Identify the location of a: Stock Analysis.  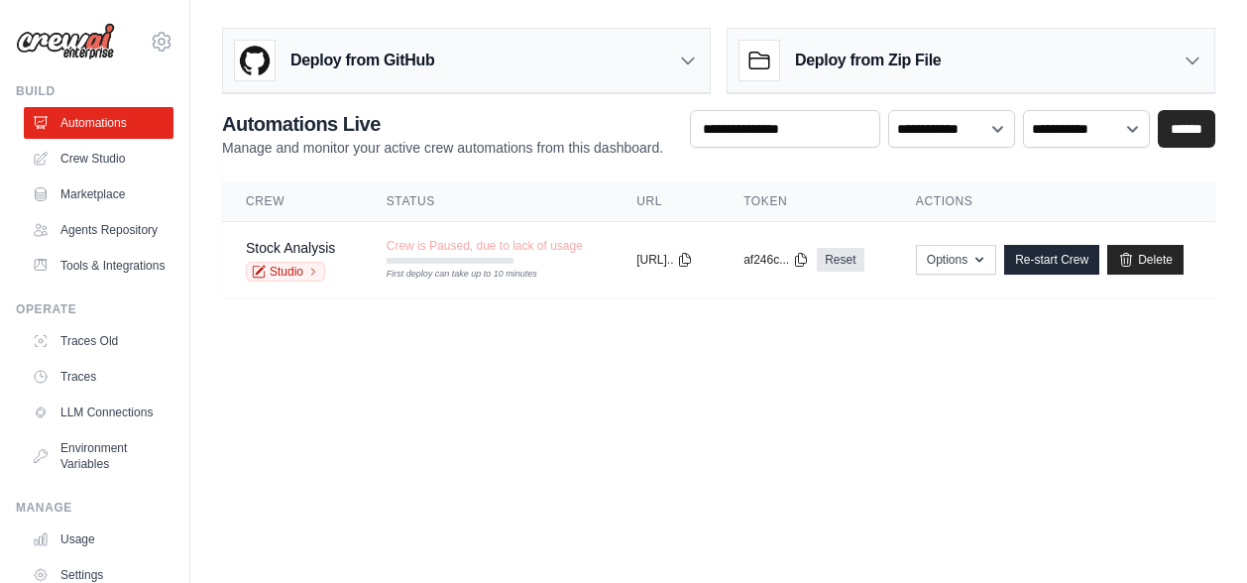
(290, 248).